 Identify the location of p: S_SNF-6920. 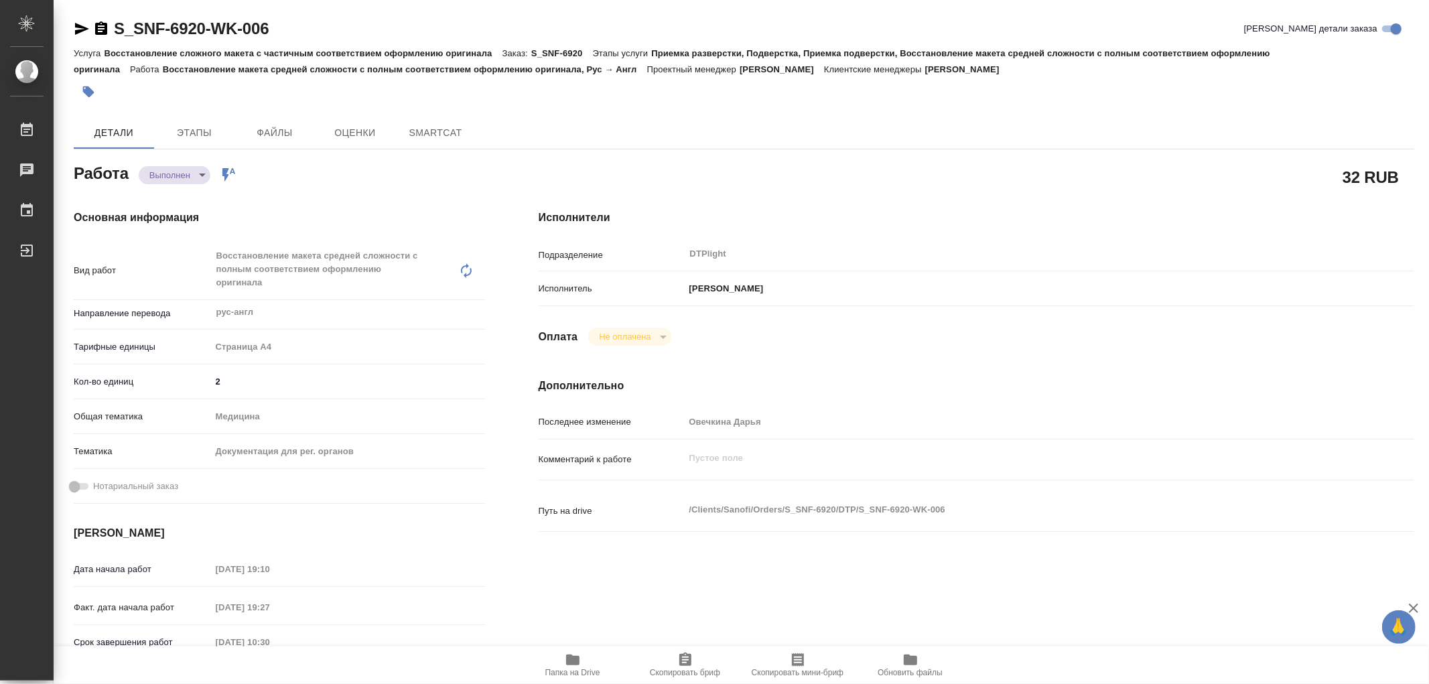
(562, 53).